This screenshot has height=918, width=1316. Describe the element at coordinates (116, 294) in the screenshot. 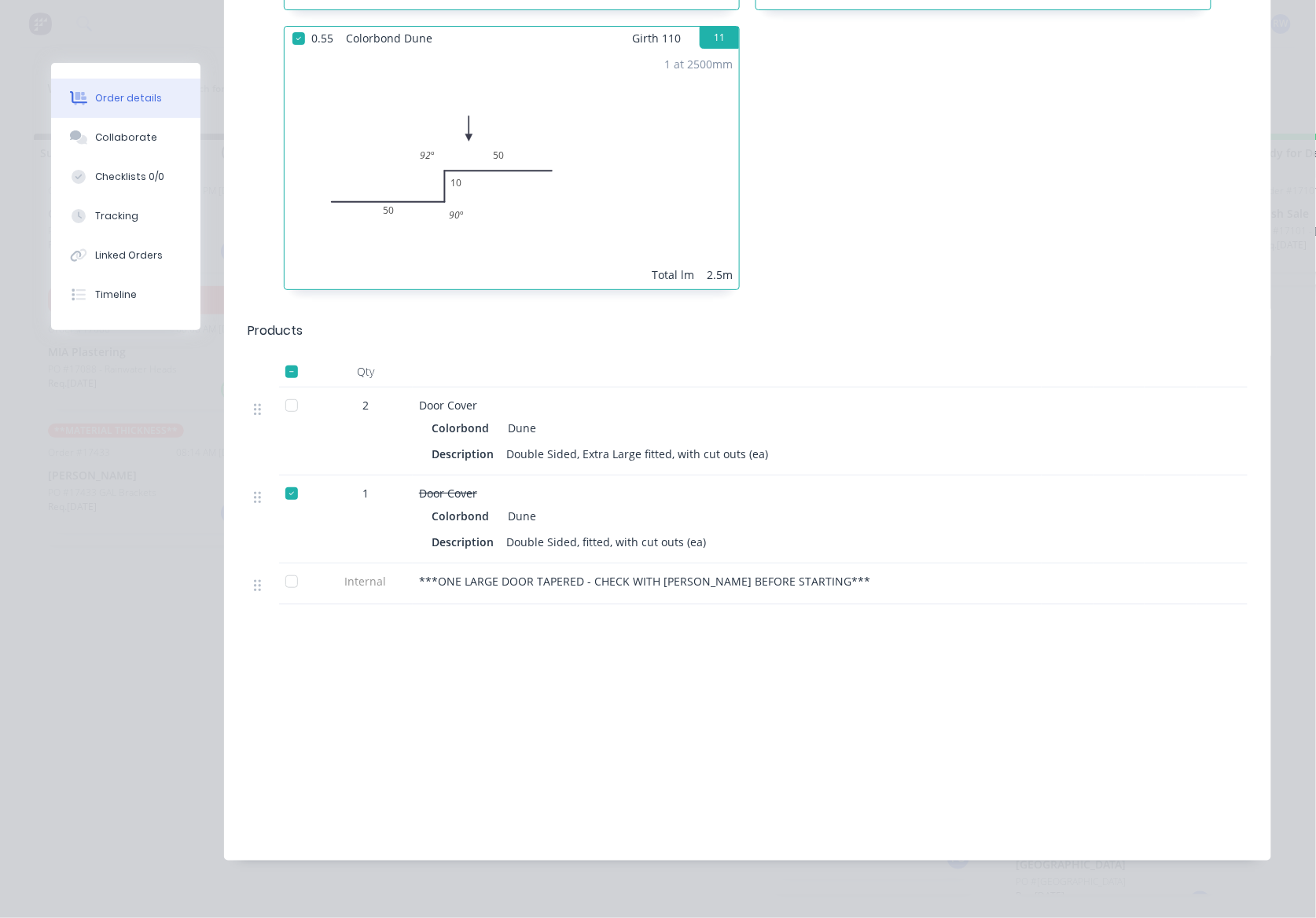

I see `div: Timeline` at that location.